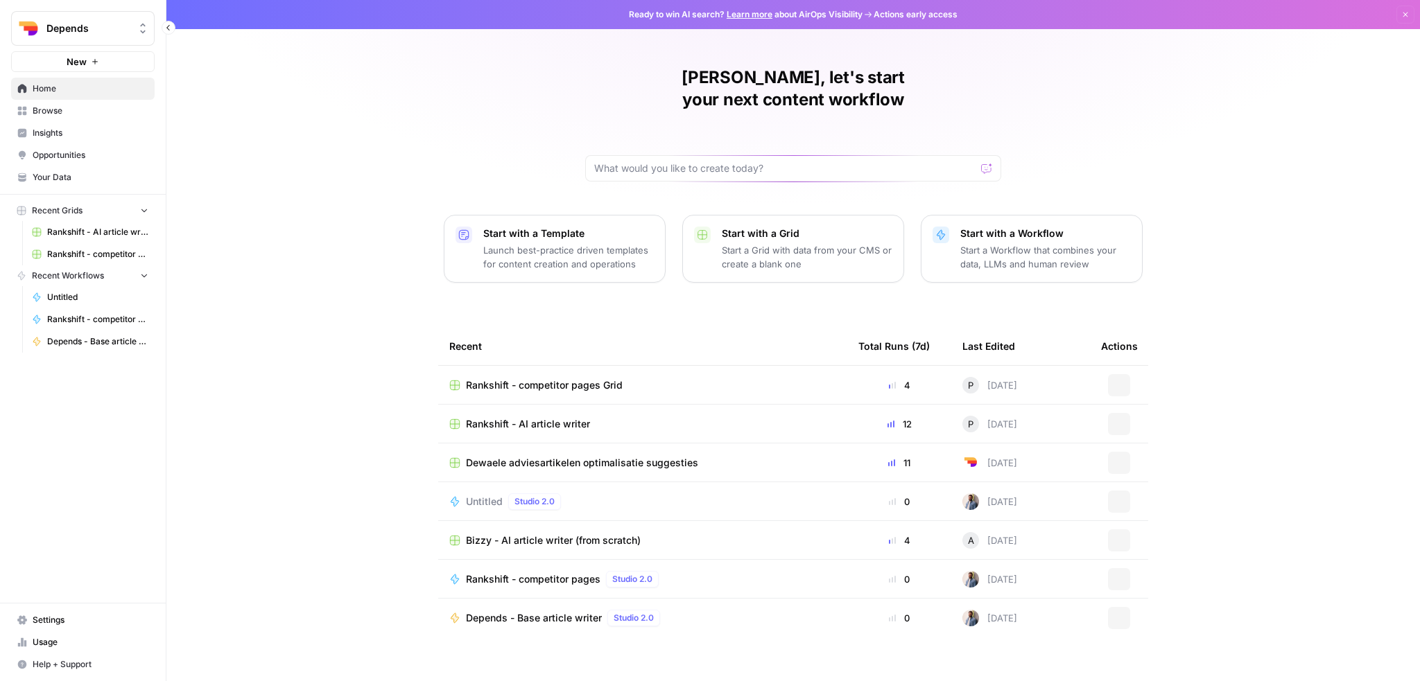 The height and width of the screenshot is (681, 1420). What do you see at coordinates (915, 15) in the screenshot?
I see `span: Actions early access` at bounding box center [915, 15].